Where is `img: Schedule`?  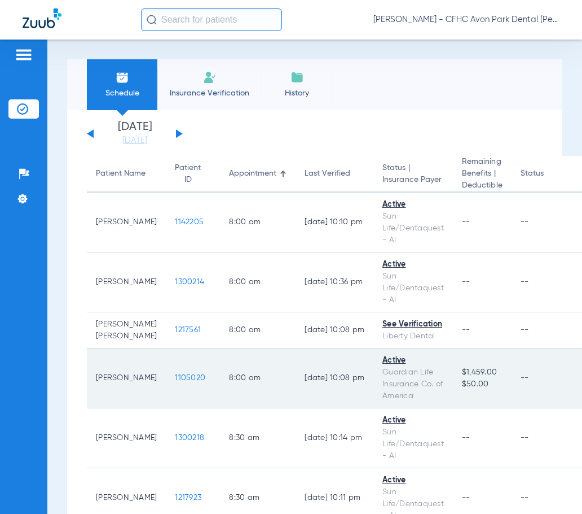 img: Schedule is located at coordinates (122, 77).